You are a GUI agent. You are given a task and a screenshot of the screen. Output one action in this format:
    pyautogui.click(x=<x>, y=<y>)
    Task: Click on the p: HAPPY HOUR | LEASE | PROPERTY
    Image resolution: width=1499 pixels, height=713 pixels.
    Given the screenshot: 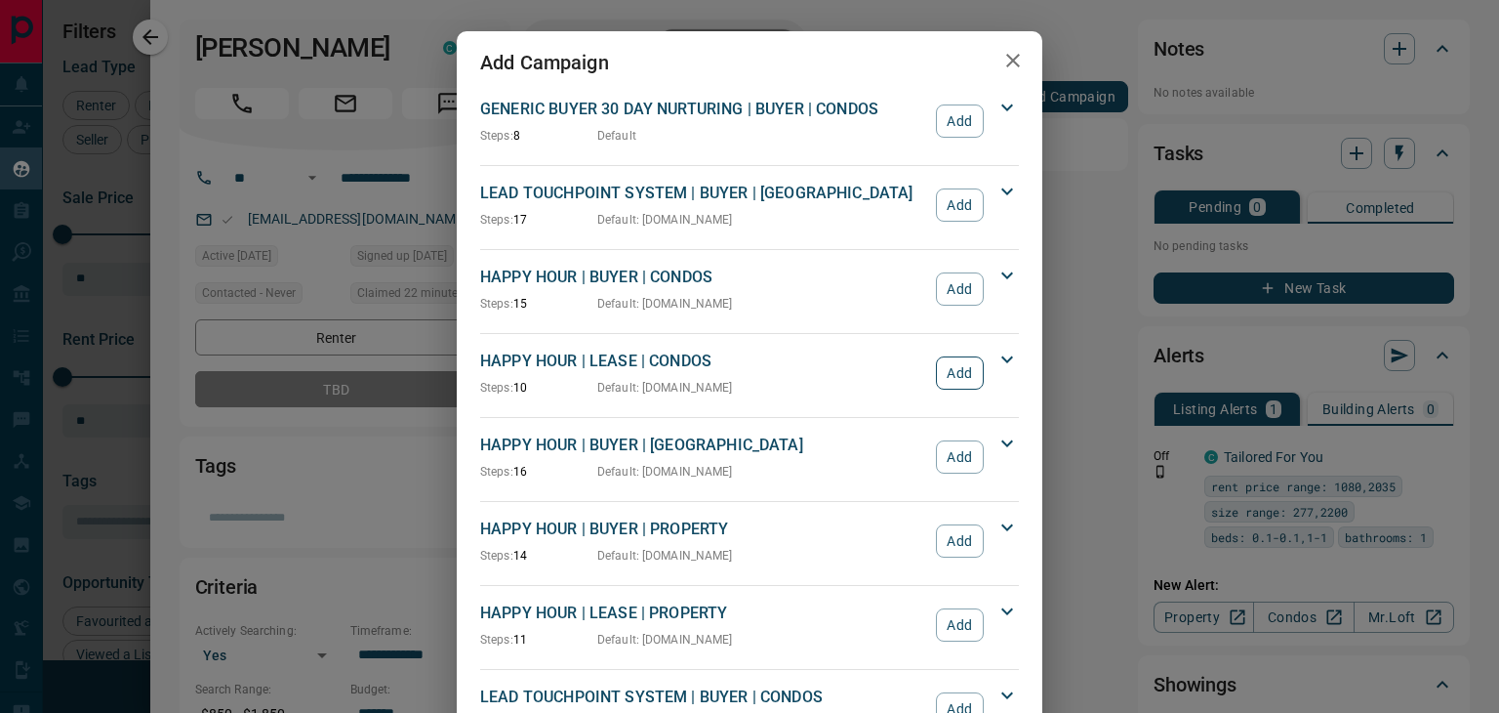 What is the action you would take?
    pyautogui.click(x=703, y=613)
    